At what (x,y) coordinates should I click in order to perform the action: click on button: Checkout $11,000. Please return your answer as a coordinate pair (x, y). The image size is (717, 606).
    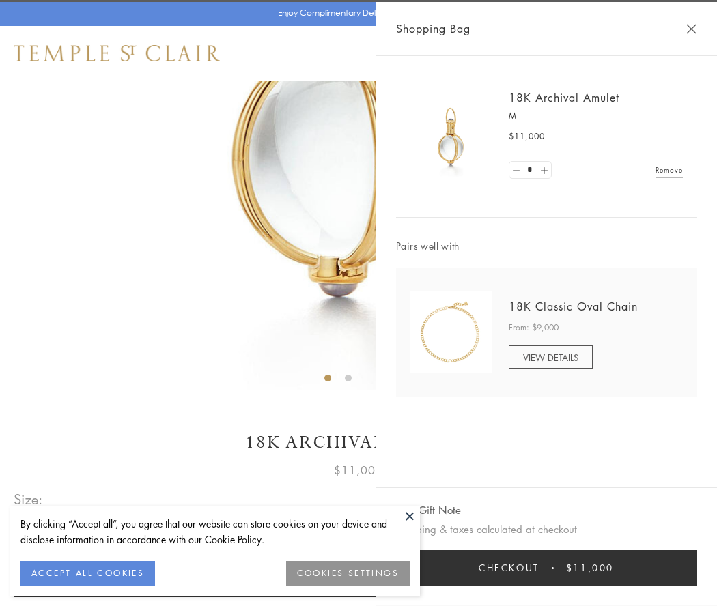
    Looking at the image, I should click on (546, 568).